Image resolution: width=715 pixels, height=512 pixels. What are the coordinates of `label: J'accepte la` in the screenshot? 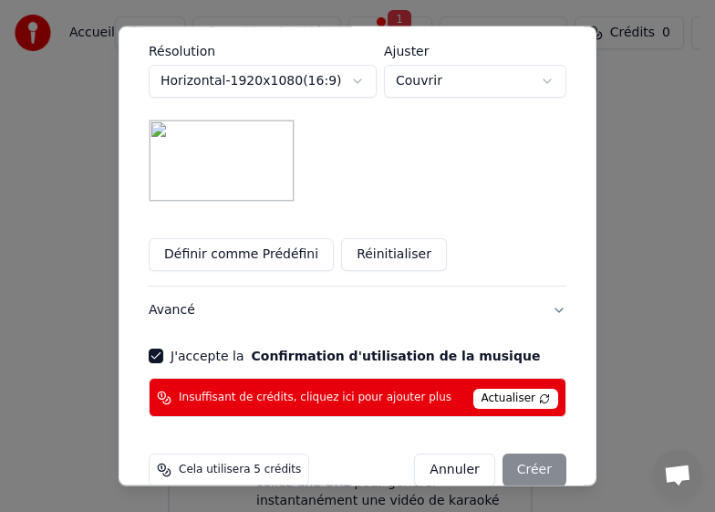 It's located at (355, 356).